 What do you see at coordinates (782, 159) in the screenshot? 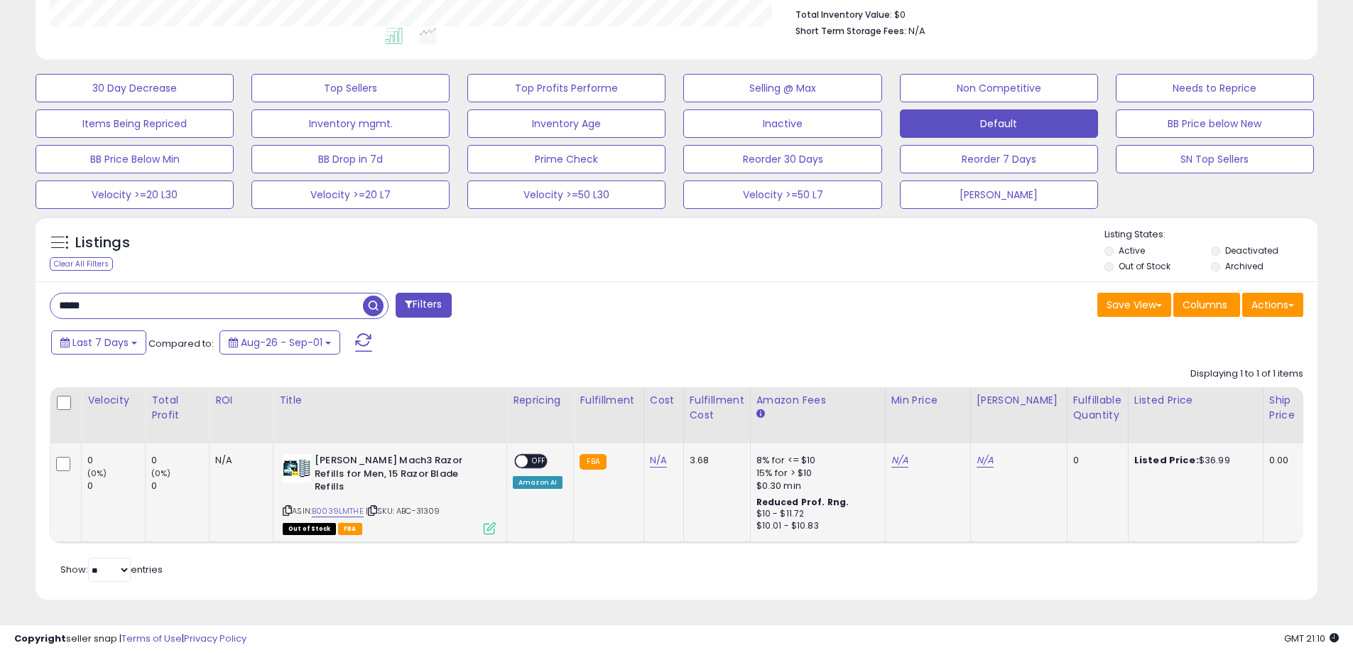
I see `button: Reorder 30 Days` at bounding box center [782, 159].